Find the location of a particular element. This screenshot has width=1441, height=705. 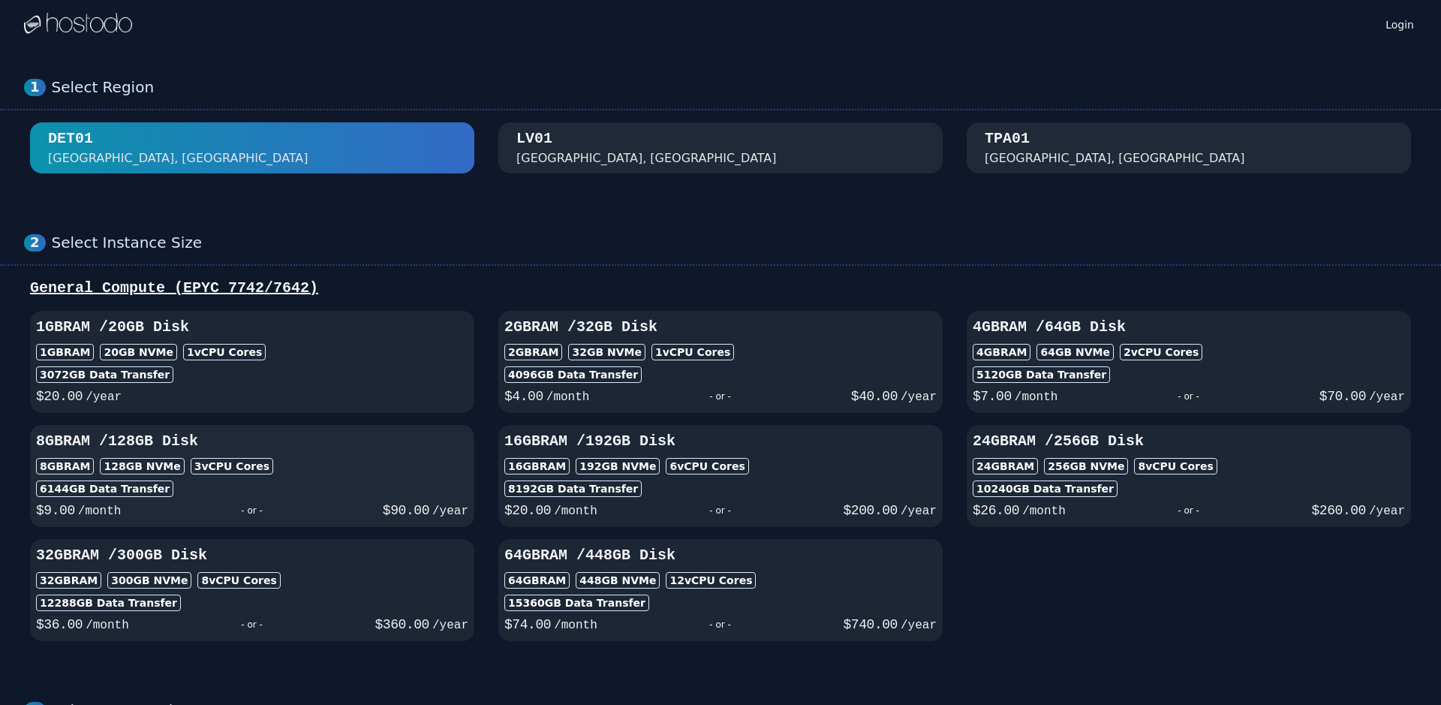

div: 300 GB NVMe is located at coordinates (149, 580).